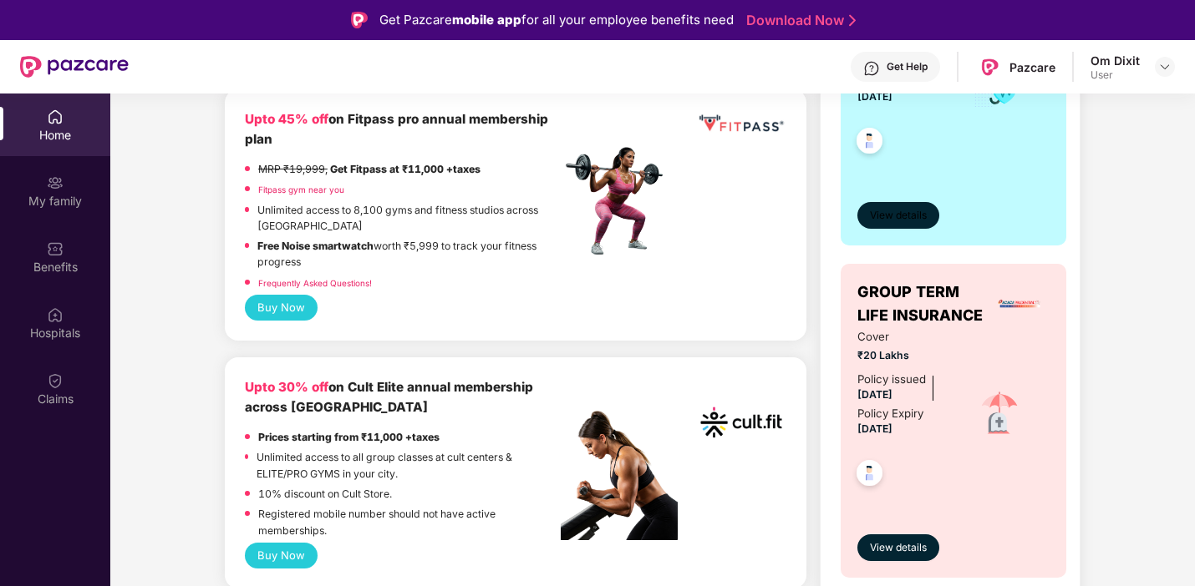  Describe the element at coordinates (55, 381) in the screenshot. I see `img: svg+xml;base64,PHN2ZyBpZD0iQ2xhaW0iIHhtbG5zPSJodHRwOi8vd3d3LnczLm9yZy8yMDAwL3N2ZyIgd2lkdGg9IjIwIi...` at that location.